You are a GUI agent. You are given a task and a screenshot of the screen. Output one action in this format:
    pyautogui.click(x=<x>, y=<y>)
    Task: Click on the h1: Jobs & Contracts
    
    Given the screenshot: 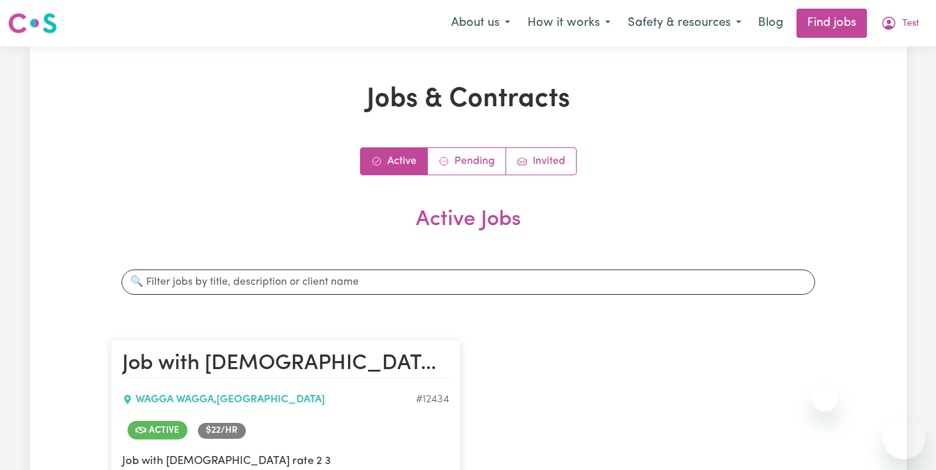 What is the action you would take?
    pyautogui.click(x=468, y=100)
    